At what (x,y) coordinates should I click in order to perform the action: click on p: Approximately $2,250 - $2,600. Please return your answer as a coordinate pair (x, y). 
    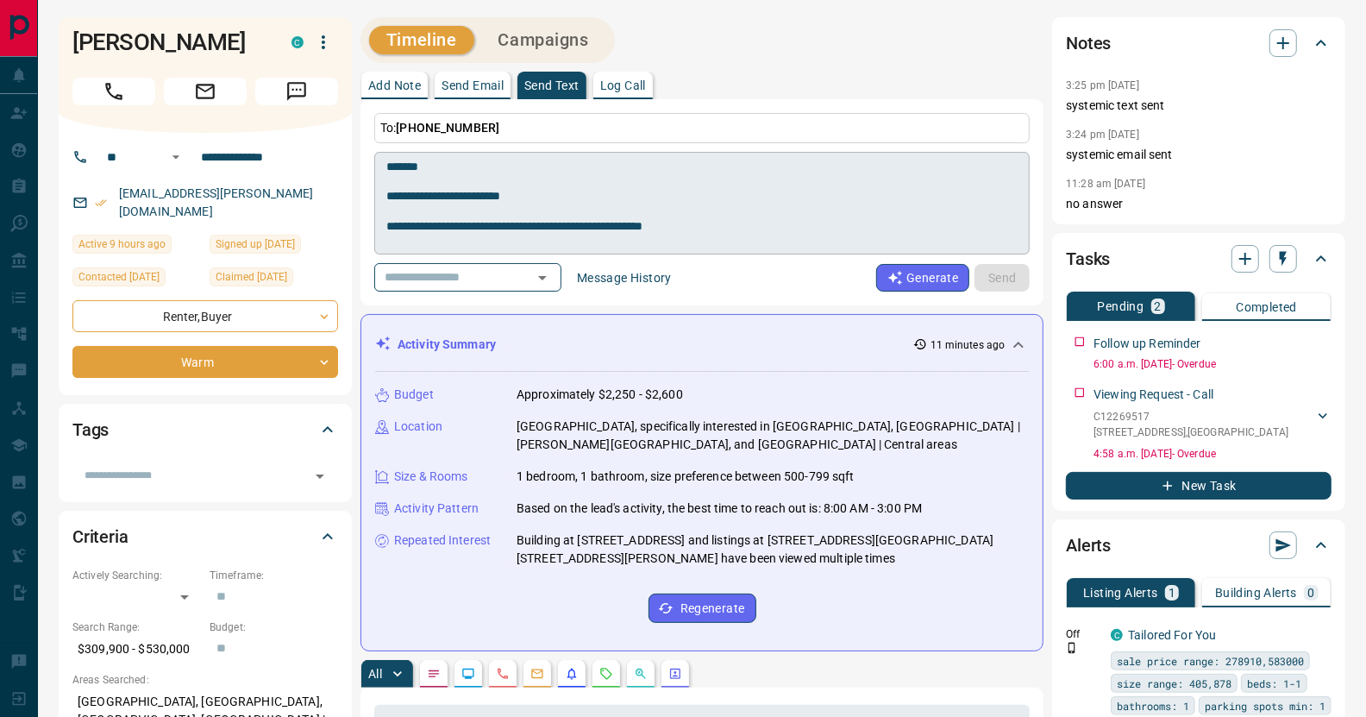
    Looking at the image, I should click on (599, 394).